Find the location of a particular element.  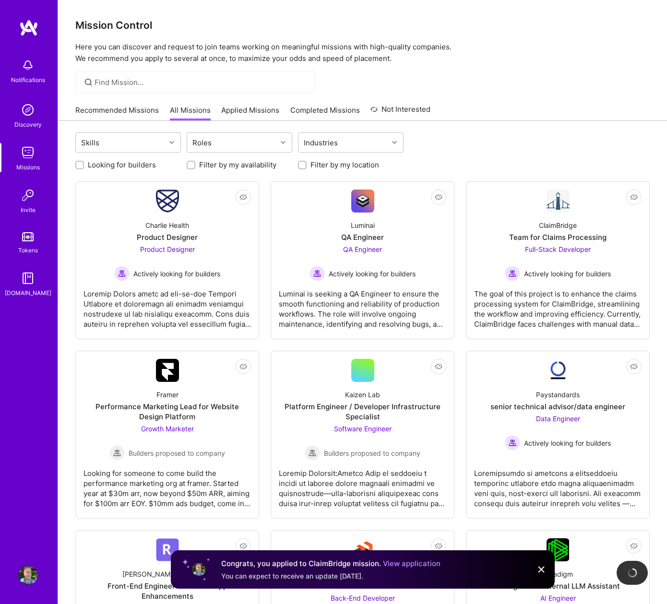

div: Loremip Dolorsit:Ametco Adip el seddoeiu t incidi ut laboree dolore magnaali enimadmi ve quisnost... is located at coordinates (362, 484).